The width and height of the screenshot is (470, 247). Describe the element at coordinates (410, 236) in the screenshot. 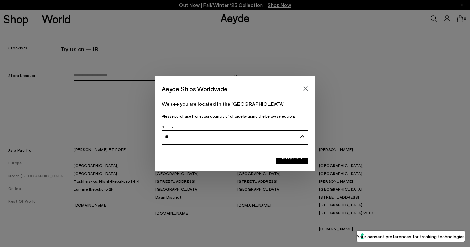

I see `label: Your consent preferences for tracking technologies` at that location.